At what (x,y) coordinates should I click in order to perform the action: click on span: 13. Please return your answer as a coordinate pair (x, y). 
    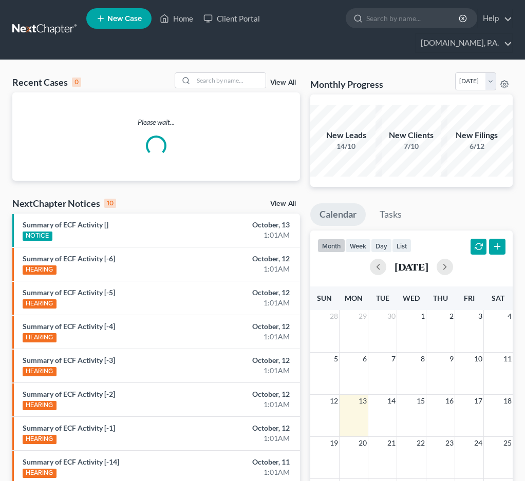
    Looking at the image, I should click on (362, 401).